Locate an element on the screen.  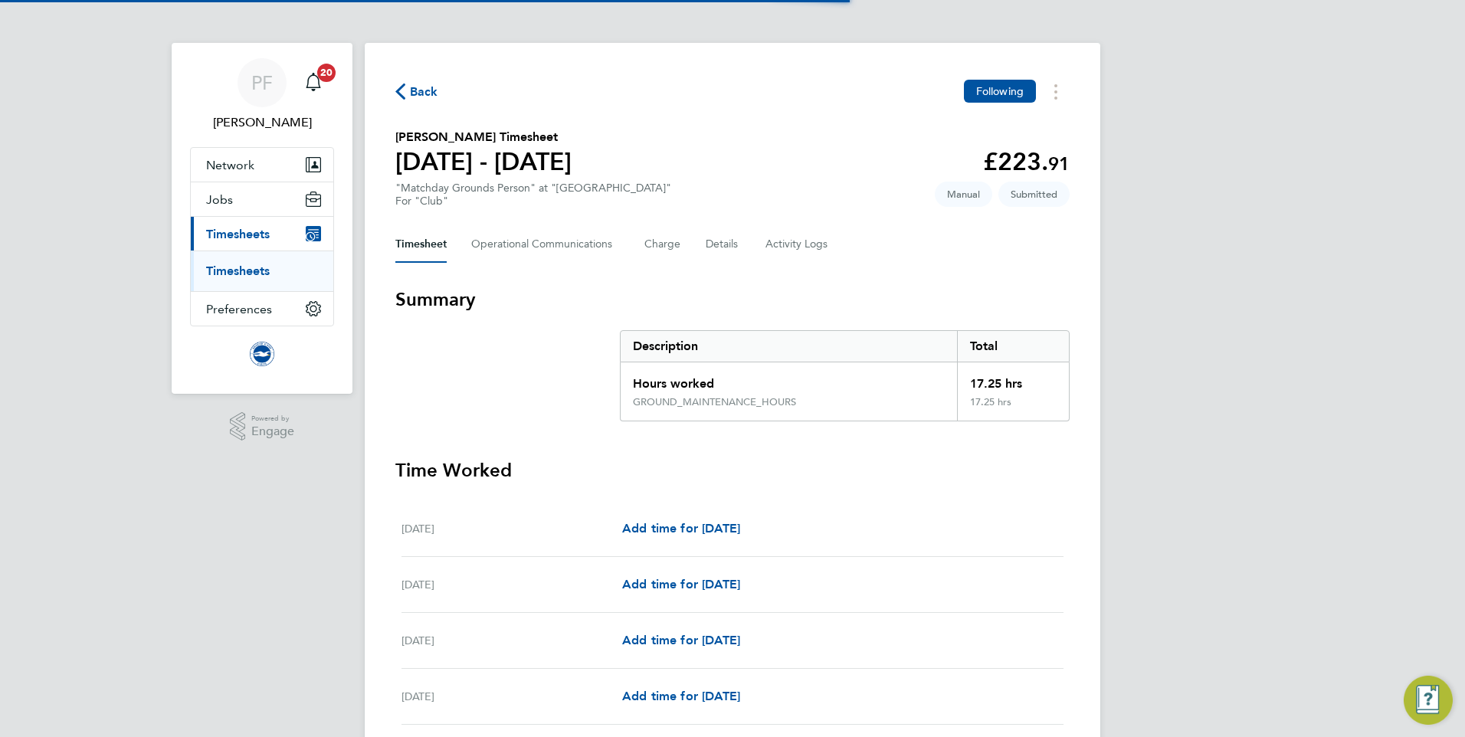
span: Back is located at coordinates (424, 92).